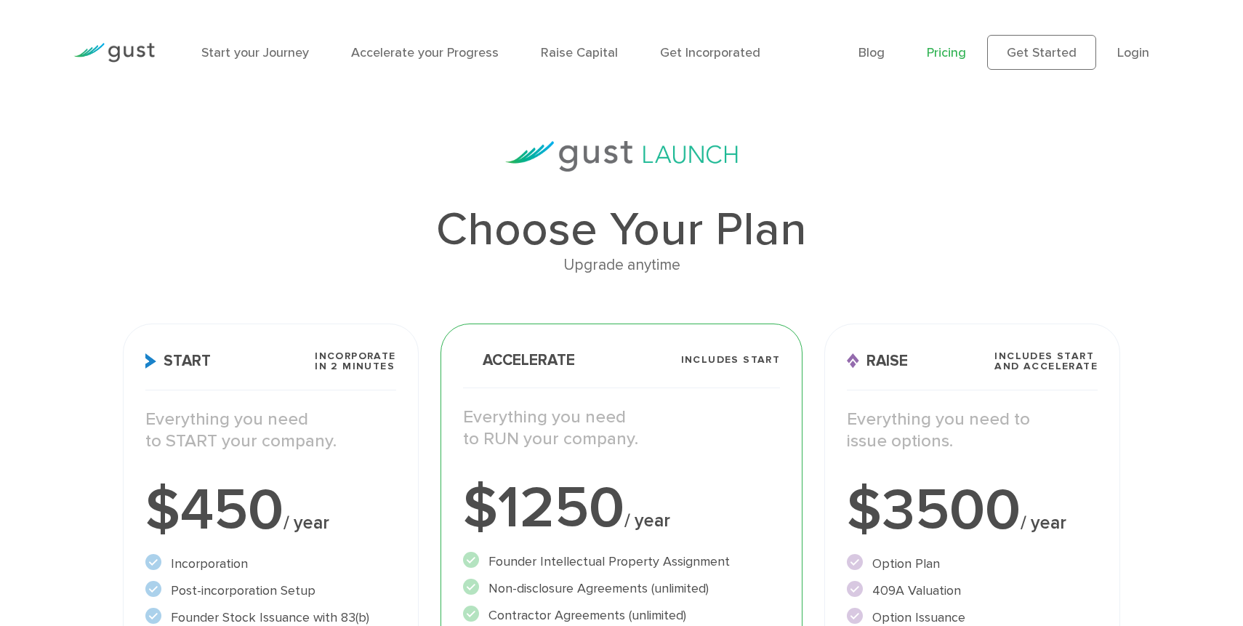  Describe the element at coordinates (579, 52) in the screenshot. I see `a: Raise Capital` at that location.